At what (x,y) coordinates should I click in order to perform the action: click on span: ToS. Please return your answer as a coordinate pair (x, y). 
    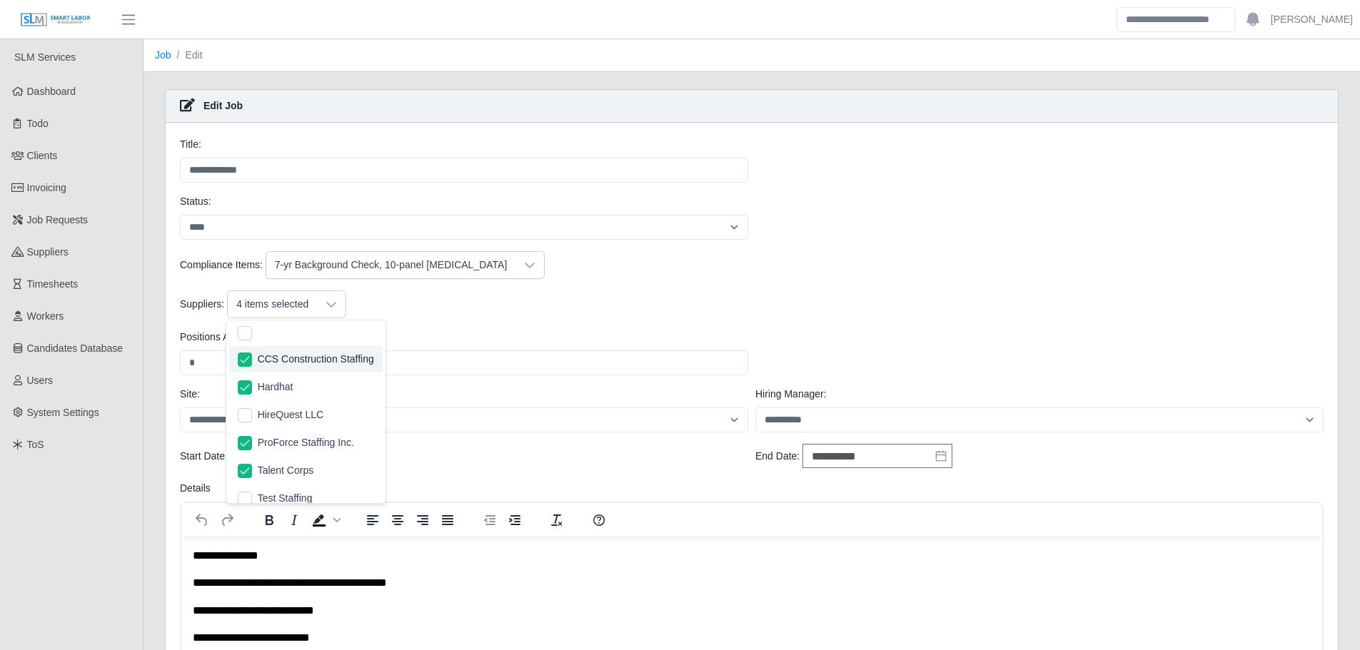
    Looking at the image, I should click on (36, 445).